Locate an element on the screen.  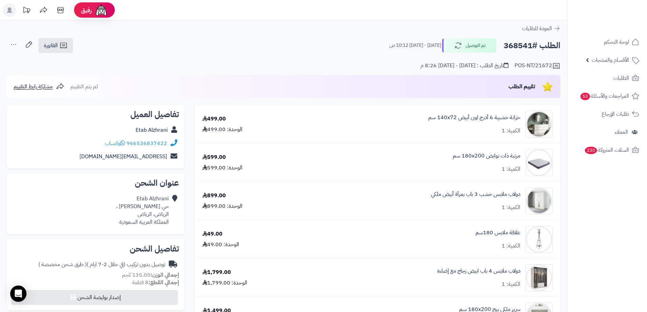
a: تحديثات المنصة is located at coordinates (26, 11).